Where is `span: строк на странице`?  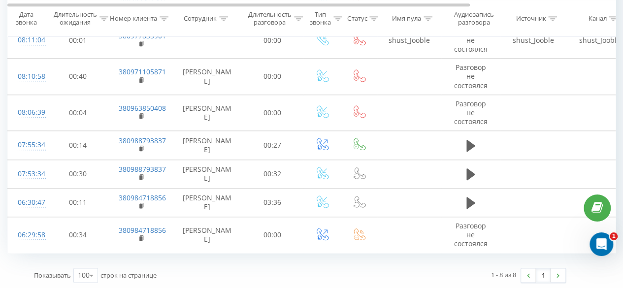 span: строк на странице is located at coordinates (129, 275).